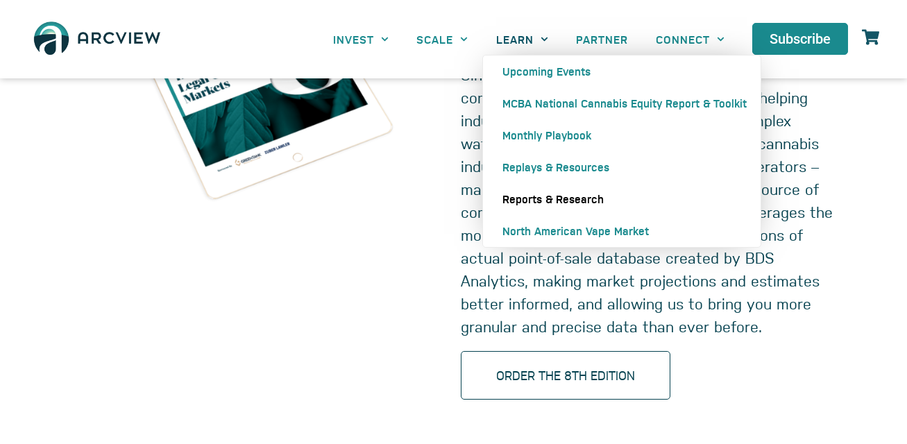  I want to click on nav: Menu, so click(529, 39).